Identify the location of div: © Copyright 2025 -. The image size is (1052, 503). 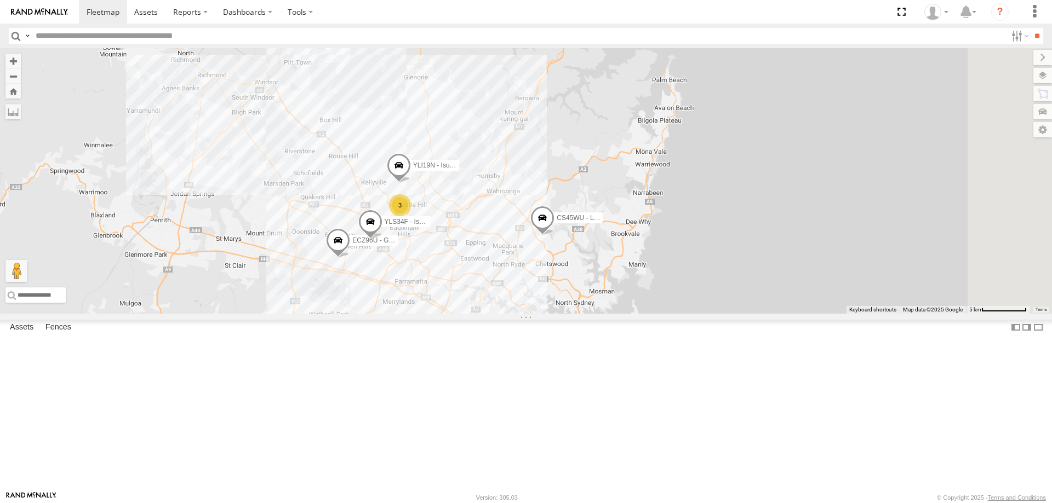
(991, 498).